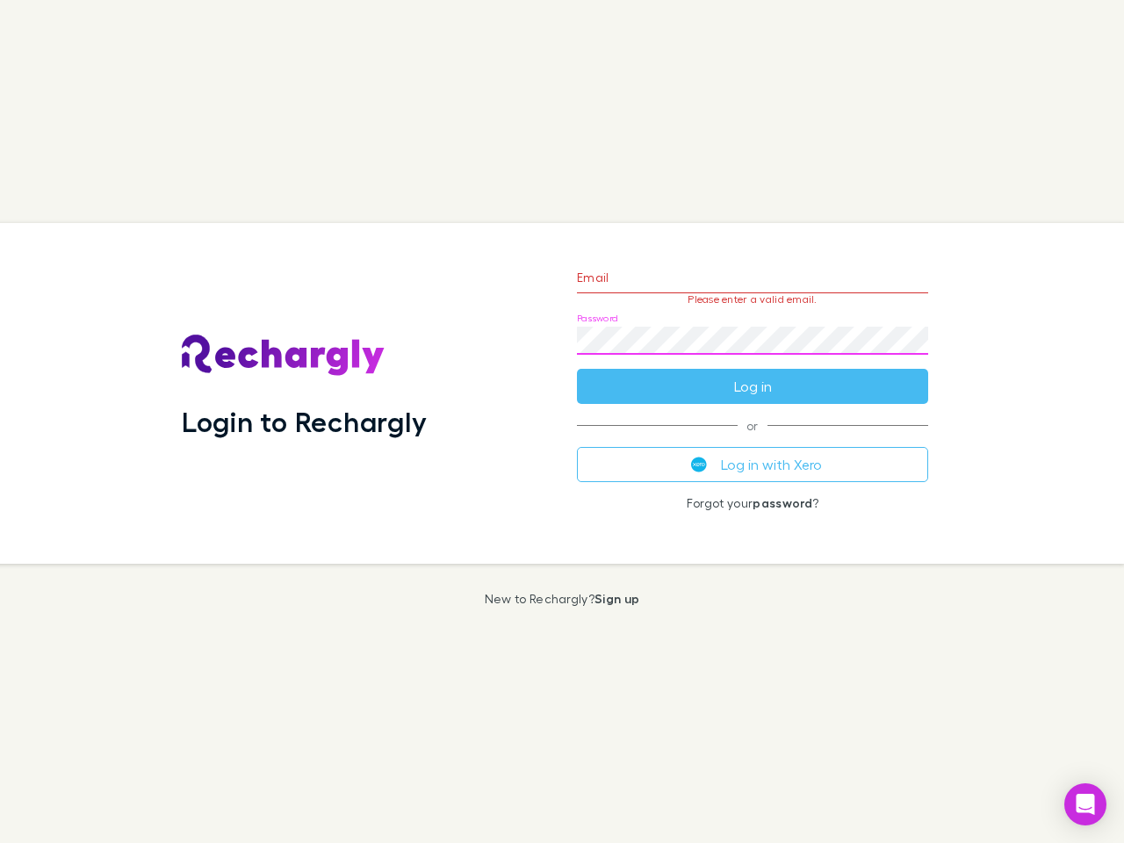 The image size is (1124, 843). What do you see at coordinates (304, 421) in the screenshot?
I see `h1: Login to Rechargly` at bounding box center [304, 421].